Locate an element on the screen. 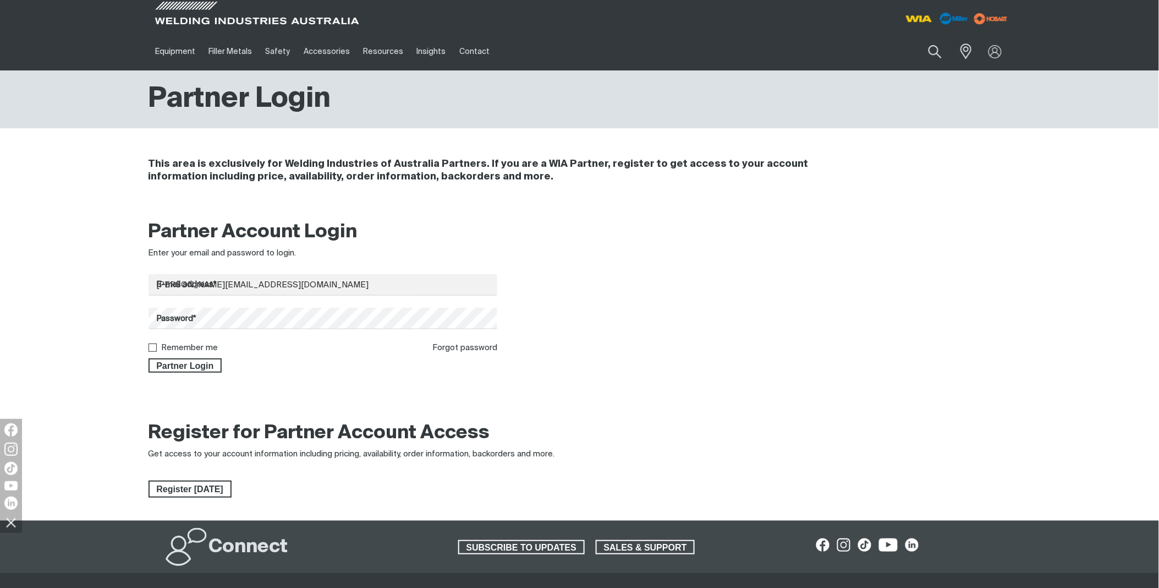 The image size is (1159, 588). a: Resources is located at coordinates (383, 51).